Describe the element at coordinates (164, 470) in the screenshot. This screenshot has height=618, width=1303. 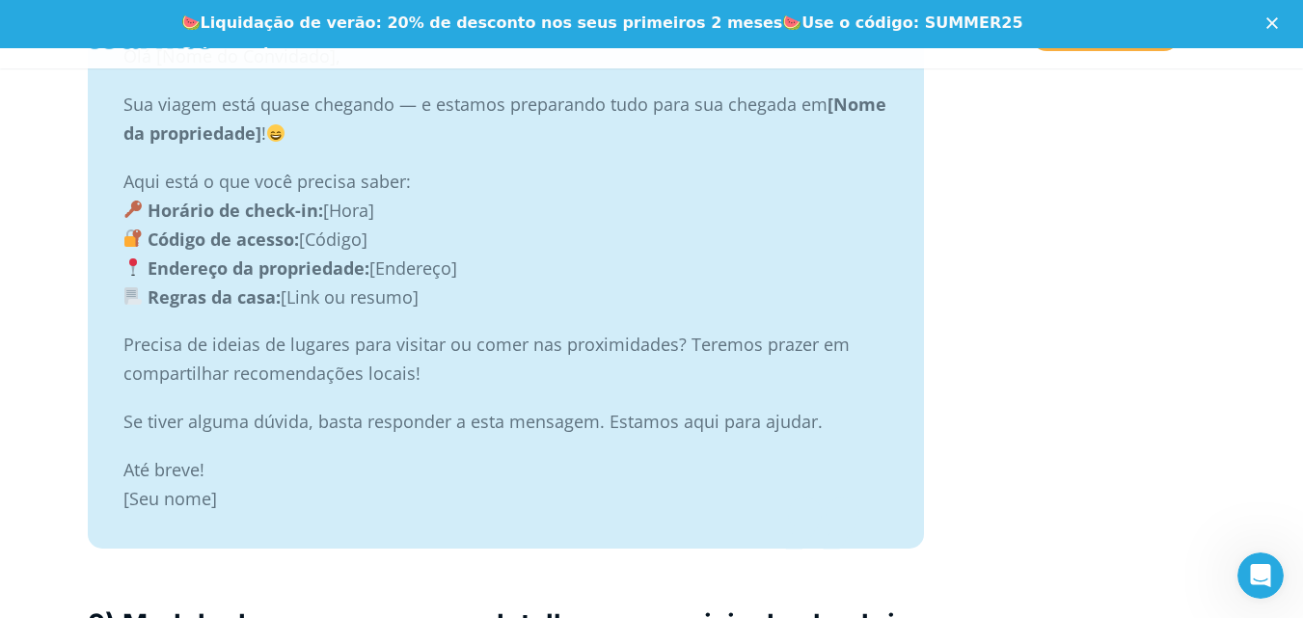
I see `font: Até breve!` at that location.